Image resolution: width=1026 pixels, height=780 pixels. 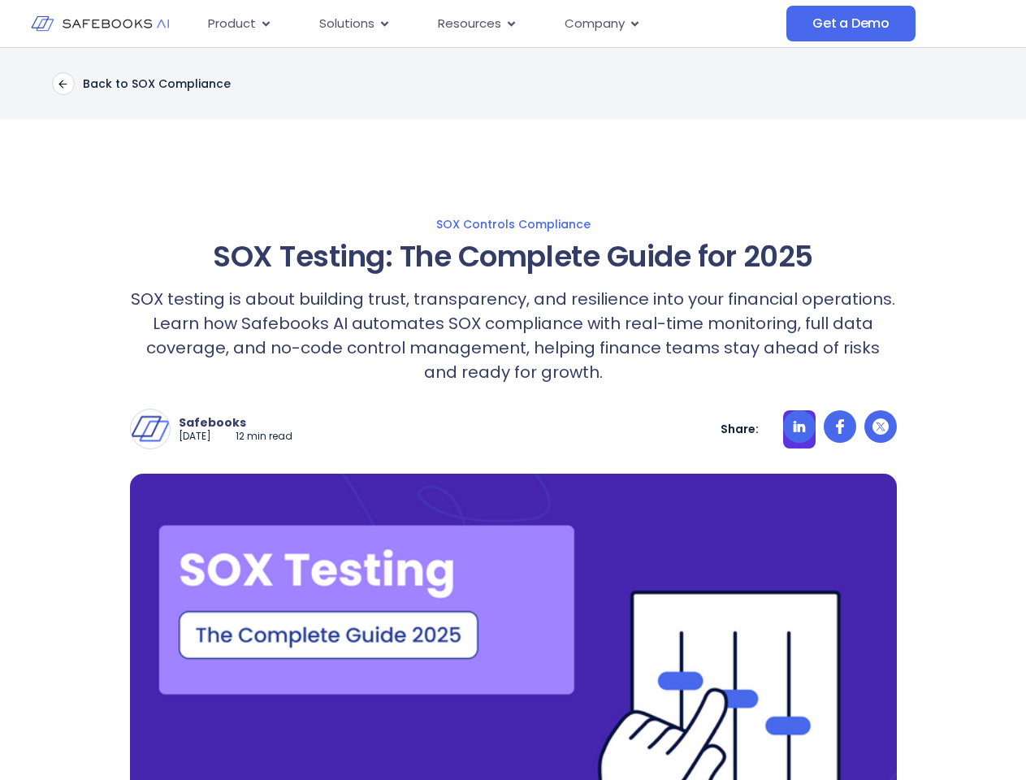 What do you see at coordinates (595, 24) in the screenshot?
I see `span: Company` at bounding box center [595, 24].